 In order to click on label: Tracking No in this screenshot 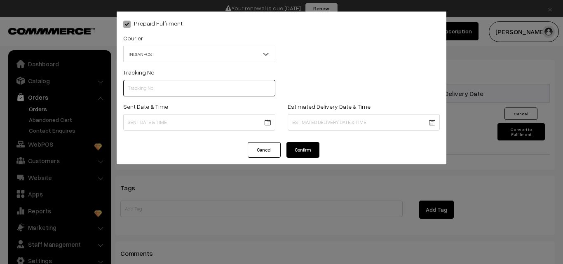, I will do `click(139, 72)`.